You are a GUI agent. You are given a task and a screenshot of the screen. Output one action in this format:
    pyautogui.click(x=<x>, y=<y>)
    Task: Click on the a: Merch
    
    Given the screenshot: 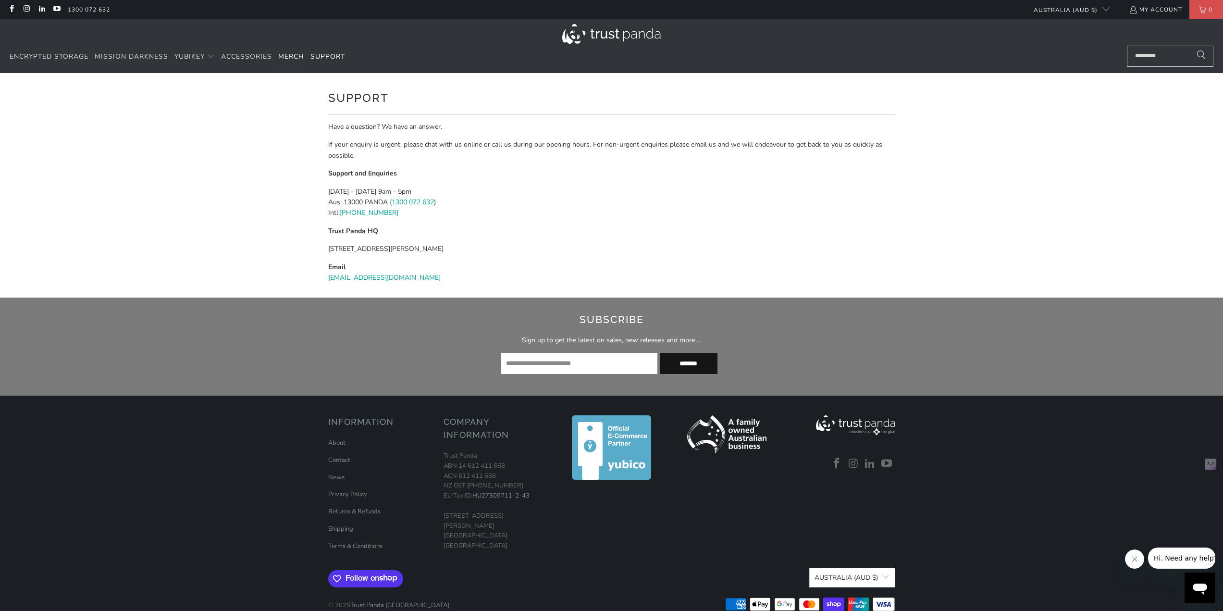 What is the action you would take?
    pyautogui.click(x=291, y=57)
    